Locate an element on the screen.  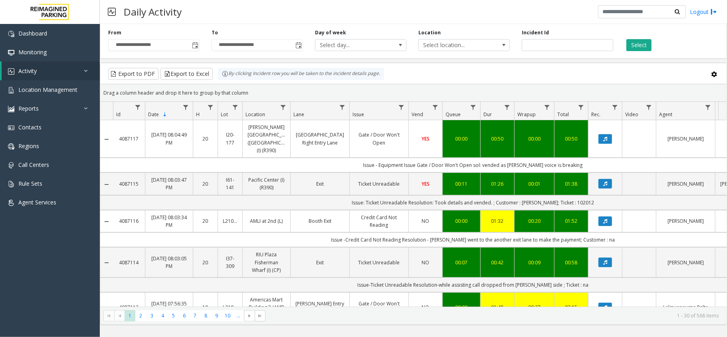
a: 00:11 is located at coordinates (462, 184).